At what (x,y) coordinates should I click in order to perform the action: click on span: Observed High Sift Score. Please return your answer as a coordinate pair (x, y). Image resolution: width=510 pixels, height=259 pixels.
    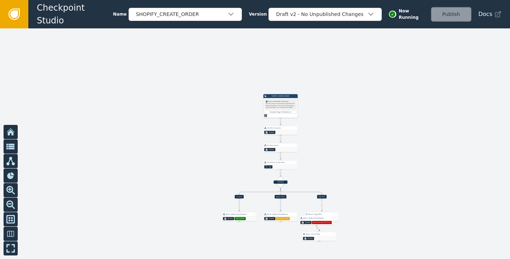
    Looking at the image, I should click on (322, 222).